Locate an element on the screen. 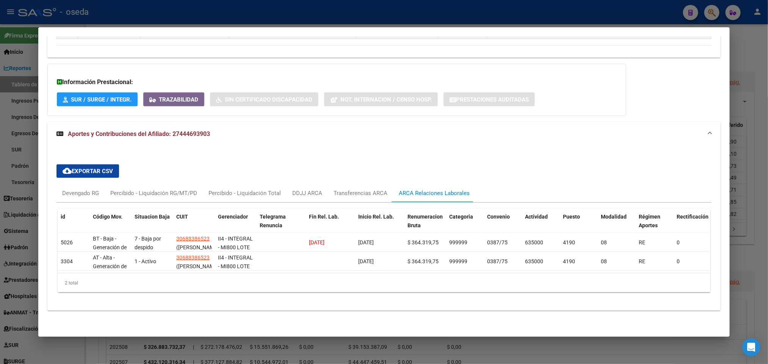 The image size is (768, 364). span: Telegrama Renuncia is located at coordinates (272, 221).